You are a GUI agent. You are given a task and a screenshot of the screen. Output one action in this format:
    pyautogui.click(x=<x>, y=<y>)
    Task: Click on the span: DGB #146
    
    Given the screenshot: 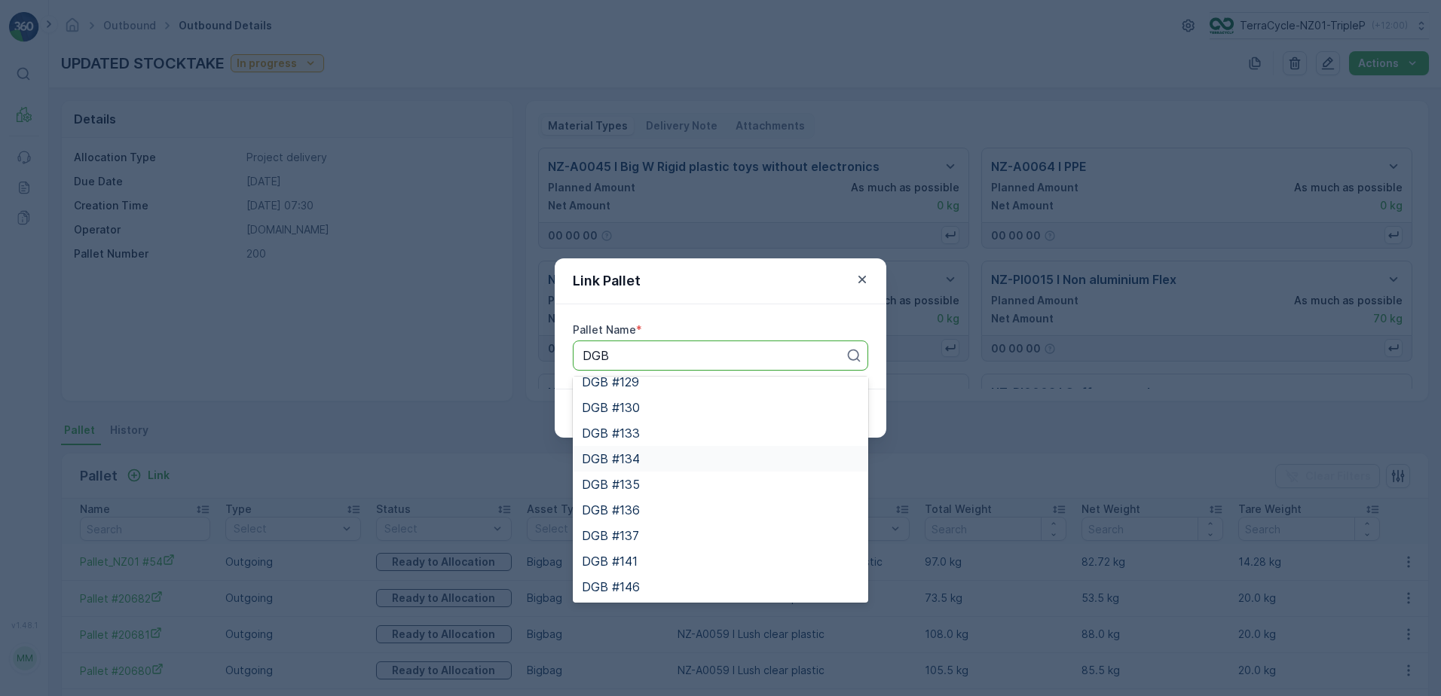 What is the action you would take?
    pyautogui.click(x=611, y=587)
    